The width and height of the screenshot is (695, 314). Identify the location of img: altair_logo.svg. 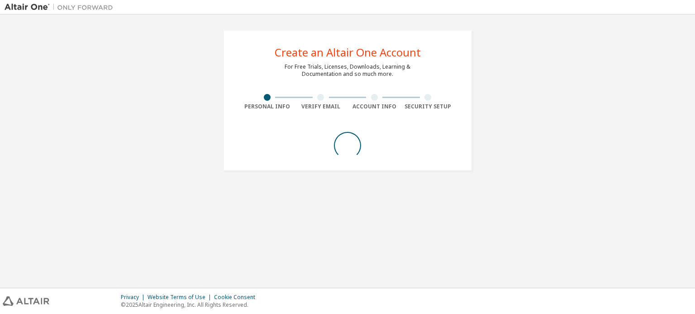
(26, 301).